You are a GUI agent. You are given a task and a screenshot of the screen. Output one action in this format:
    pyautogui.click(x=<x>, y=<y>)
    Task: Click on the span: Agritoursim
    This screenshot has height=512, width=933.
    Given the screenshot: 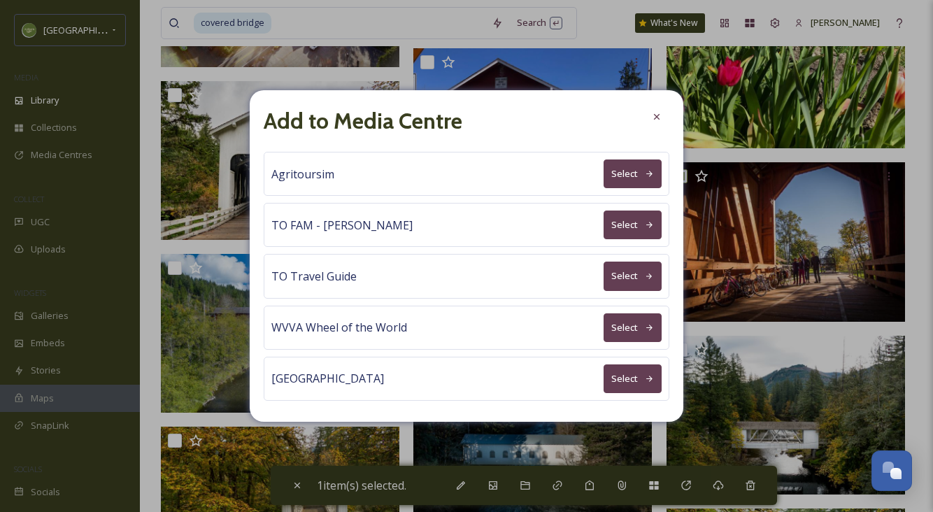 What is the action you would take?
    pyautogui.click(x=303, y=174)
    